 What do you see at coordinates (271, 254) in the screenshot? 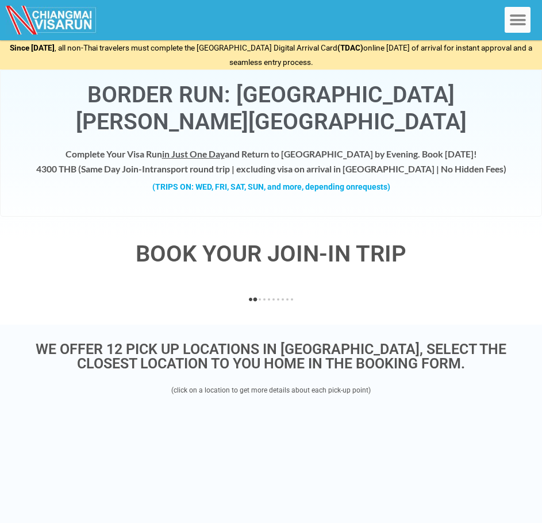
I see `h4: BOOK YOUR JOIN-IN TRIP` at bounding box center [271, 254].